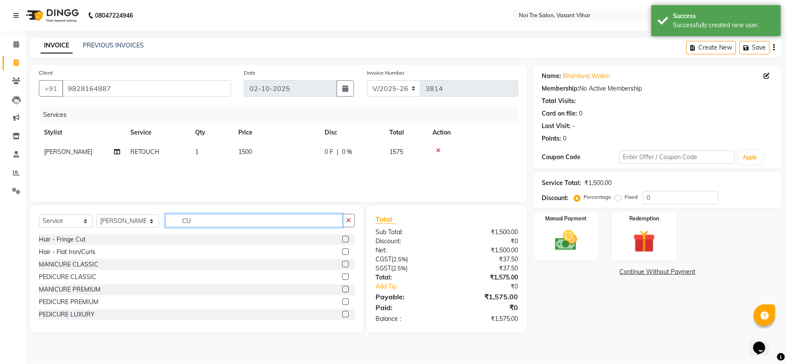 This screenshot has width=786, height=364. What do you see at coordinates (658, 272) in the screenshot?
I see `a: Continue Without Payment` at bounding box center [658, 272].